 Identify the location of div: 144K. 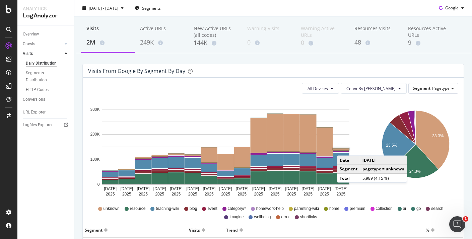
(215, 43).